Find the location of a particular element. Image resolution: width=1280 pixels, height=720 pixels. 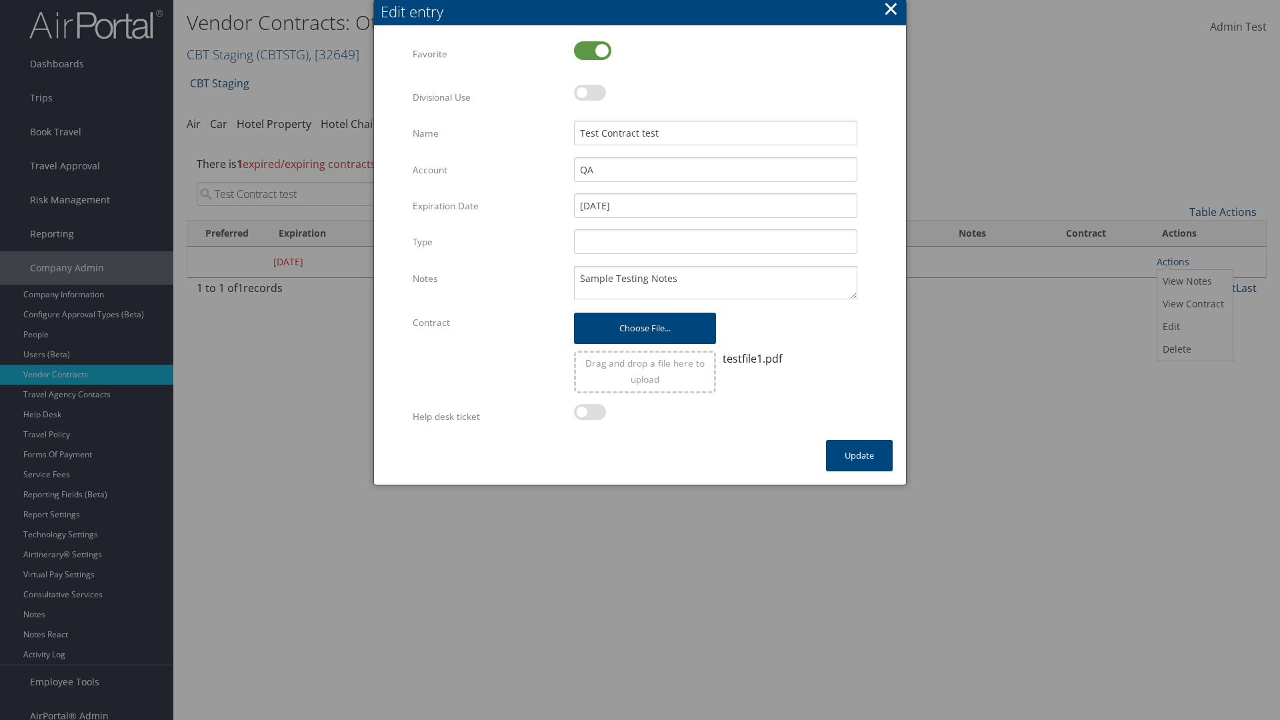

label: Expiration Date is located at coordinates (488, 206).